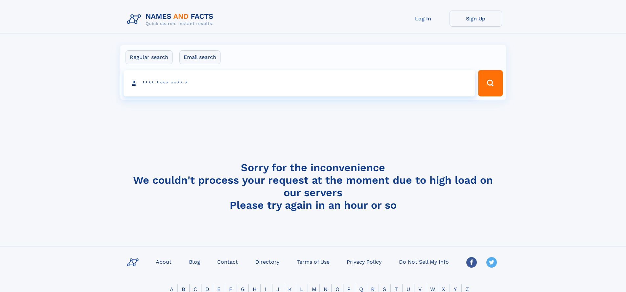 The height and width of the screenshot is (292, 626). I want to click on a: About, so click(164, 261).